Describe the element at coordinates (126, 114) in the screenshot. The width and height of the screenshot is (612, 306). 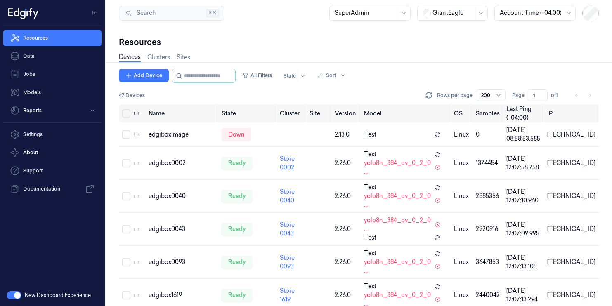
I see `button: Select all` at that location.